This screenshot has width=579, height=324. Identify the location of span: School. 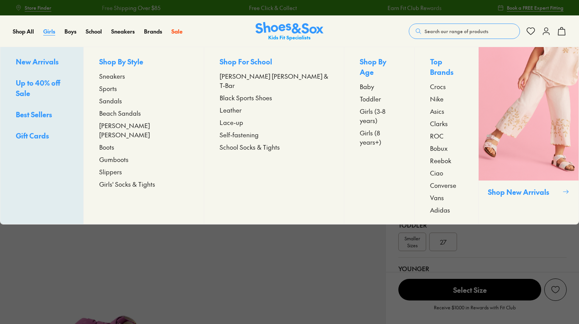
(94, 31).